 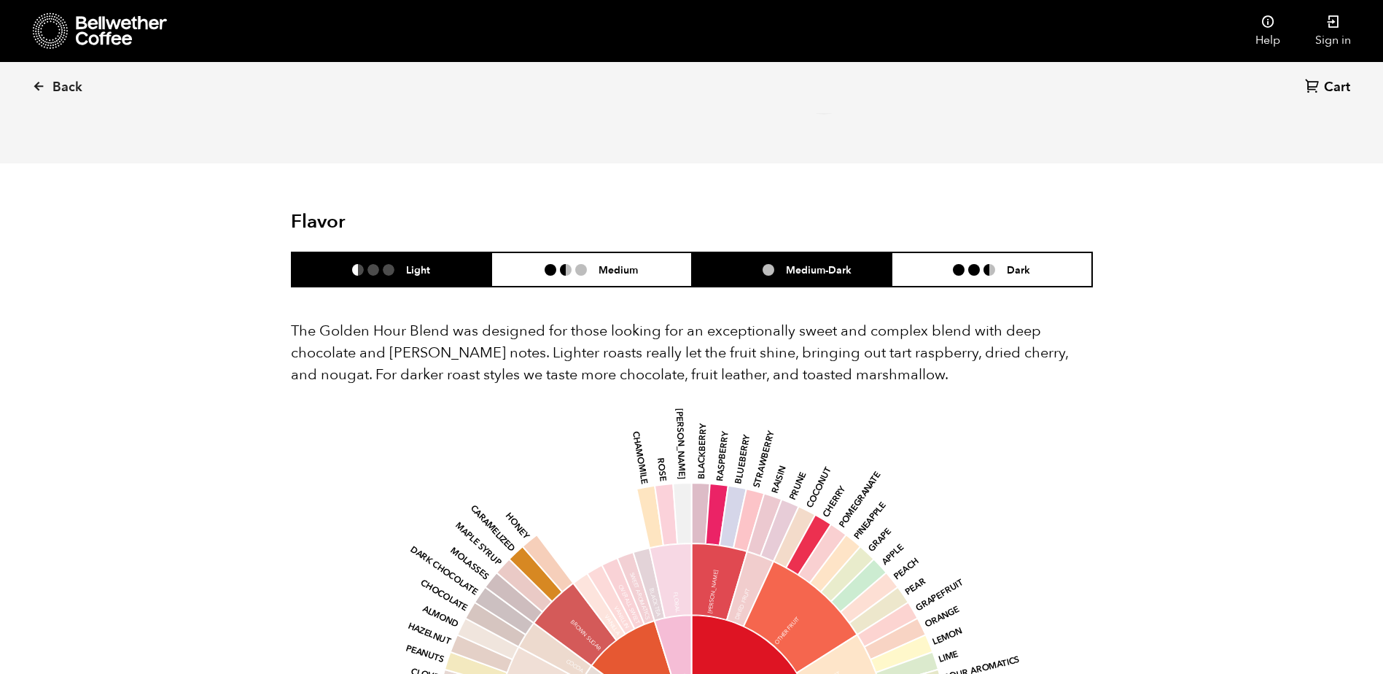 What do you see at coordinates (1329, 87) in the screenshot?
I see `a: Cart` at bounding box center [1329, 87].